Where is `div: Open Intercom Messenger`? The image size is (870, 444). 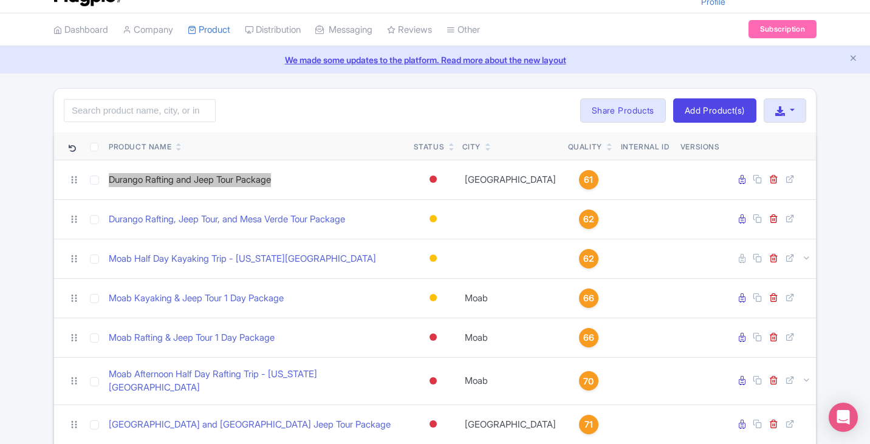 div: Open Intercom Messenger is located at coordinates (843, 417).